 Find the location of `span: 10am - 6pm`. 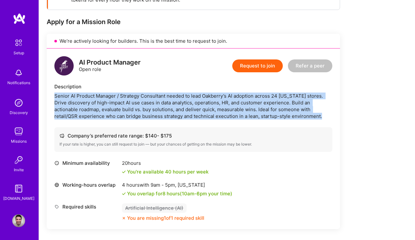

span: 10am - 6pm is located at coordinates (194, 194).